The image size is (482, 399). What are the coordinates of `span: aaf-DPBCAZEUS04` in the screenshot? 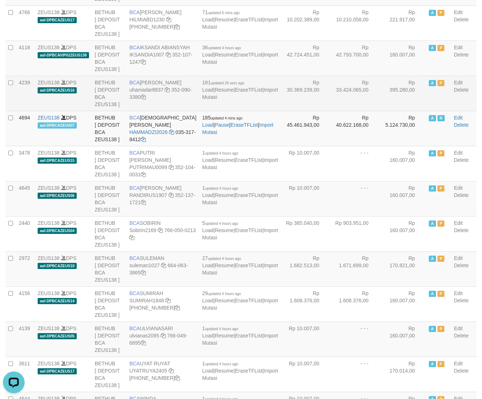 It's located at (57, 231).